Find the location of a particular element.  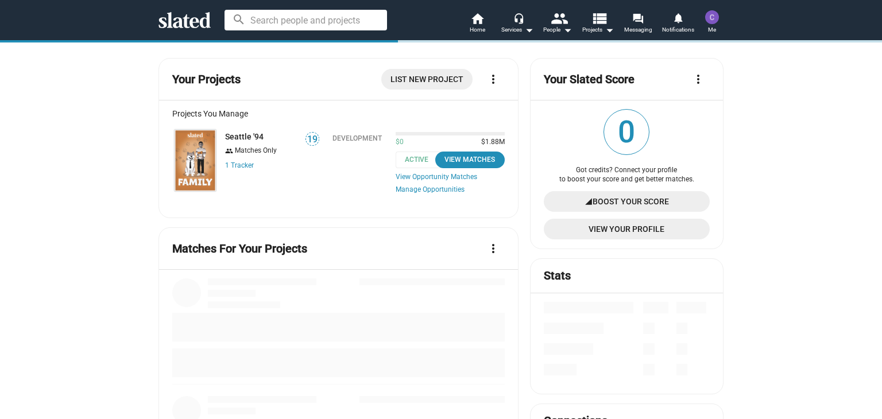

a: Messaging is located at coordinates (638, 24).